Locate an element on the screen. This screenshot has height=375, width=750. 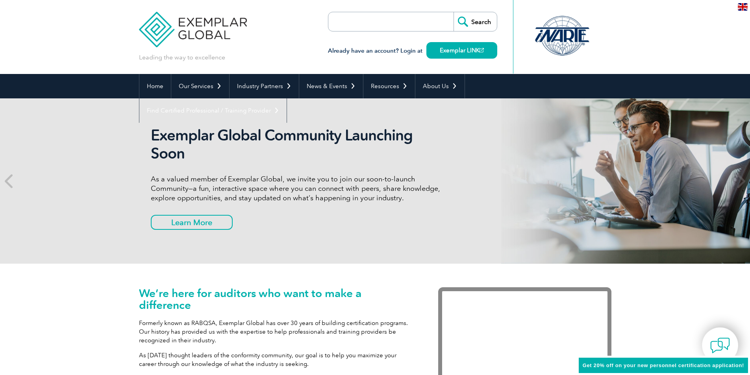
span: Get 20% off on your new personnel certification application! is located at coordinates (664, 366).